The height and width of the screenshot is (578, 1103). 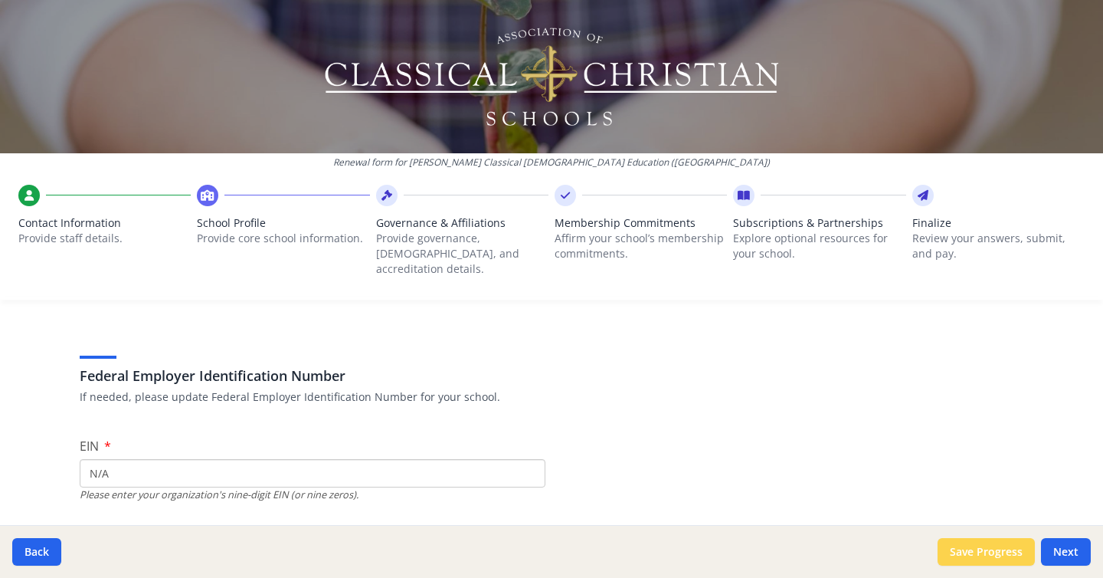 What do you see at coordinates (552, 375) in the screenshot?
I see `h3: Federal Employer Identification Number` at bounding box center [552, 375].